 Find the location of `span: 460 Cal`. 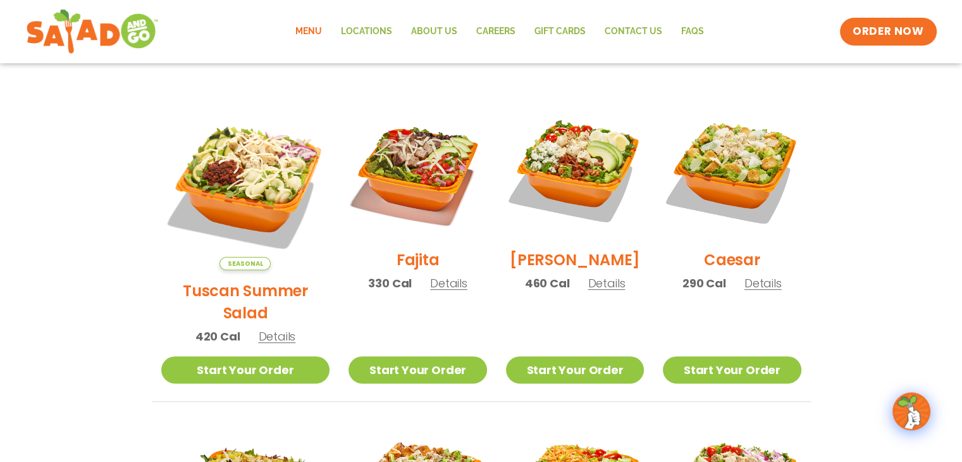

span: 460 Cal is located at coordinates (547, 283).